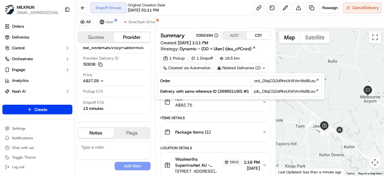 The height and width of the screenshot is (176, 384). Describe the element at coordinates (288, 171) in the screenshot. I see `a: Open this area in Google Maps (opens a new window)` at that location.